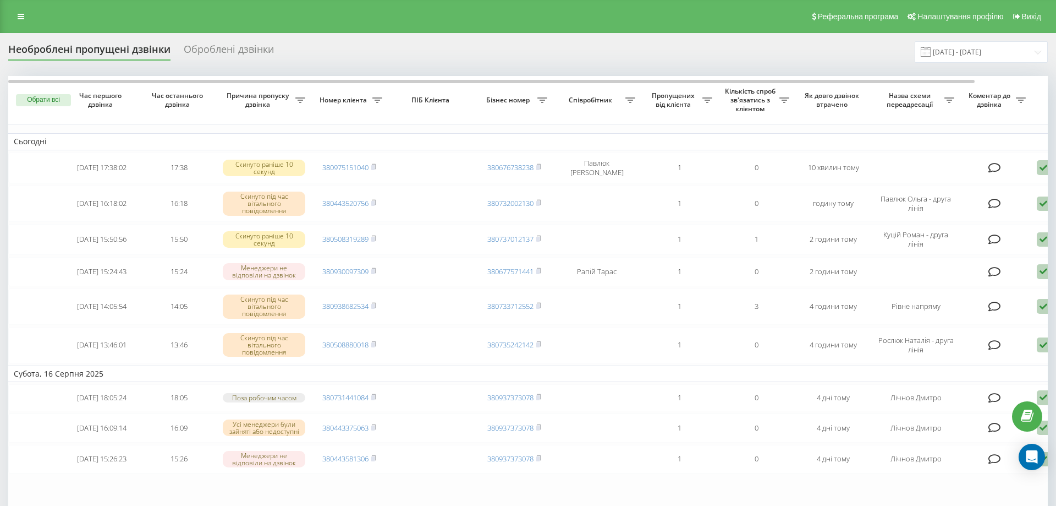 The image size is (1056, 506). What do you see at coordinates (43, 100) in the screenshot?
I see `button: Обрати всі` at bounding box center [43, 100].